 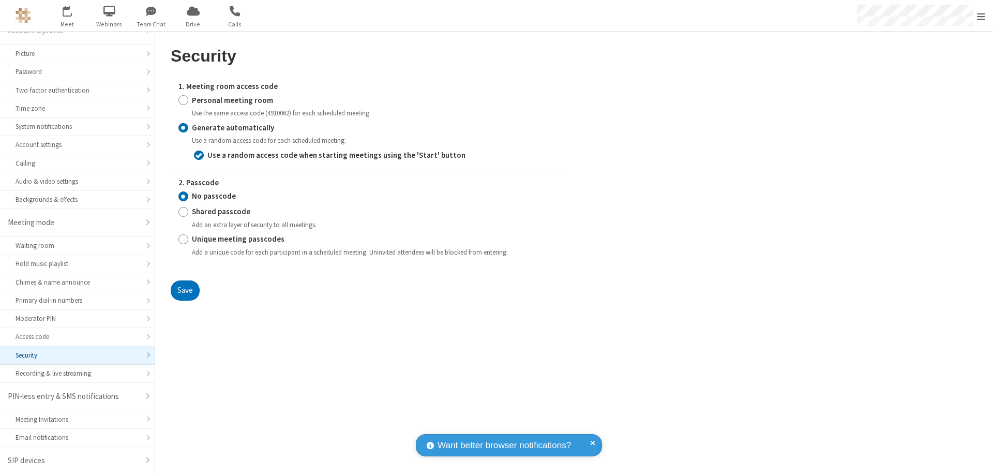 I want to click on div: Account settings, so click(x=77, y=144).